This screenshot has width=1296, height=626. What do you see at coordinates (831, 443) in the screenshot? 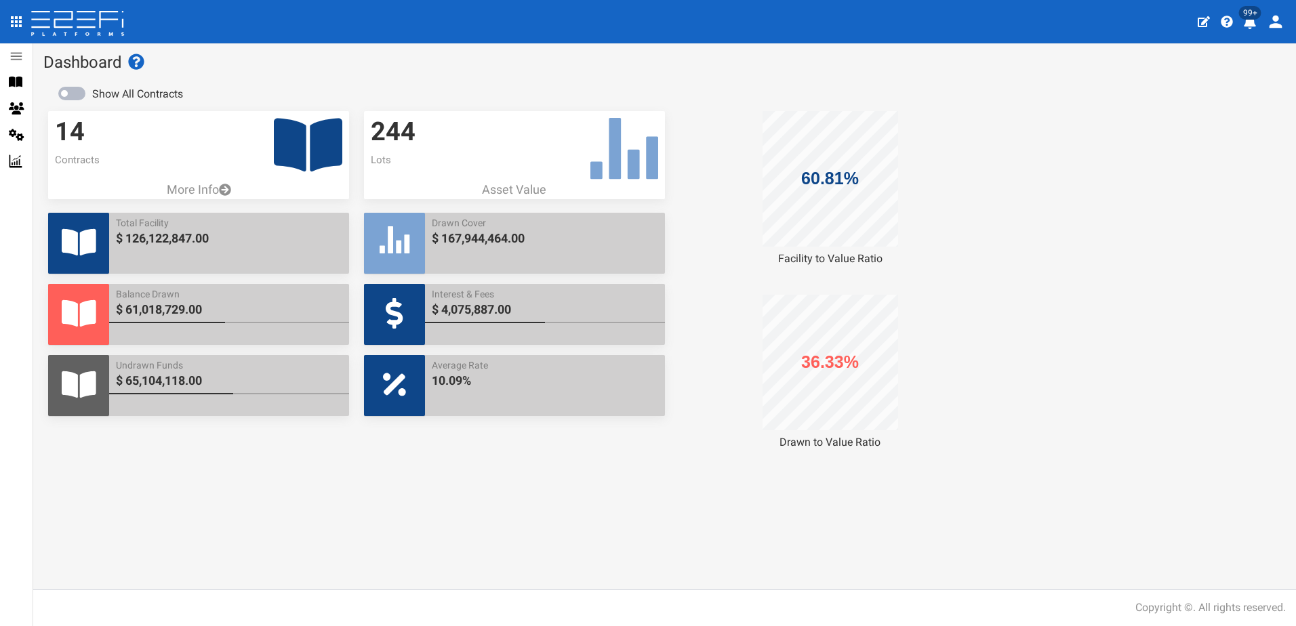
I see `div: Drawn to Value Ratio` at bounding box center [831, 443].